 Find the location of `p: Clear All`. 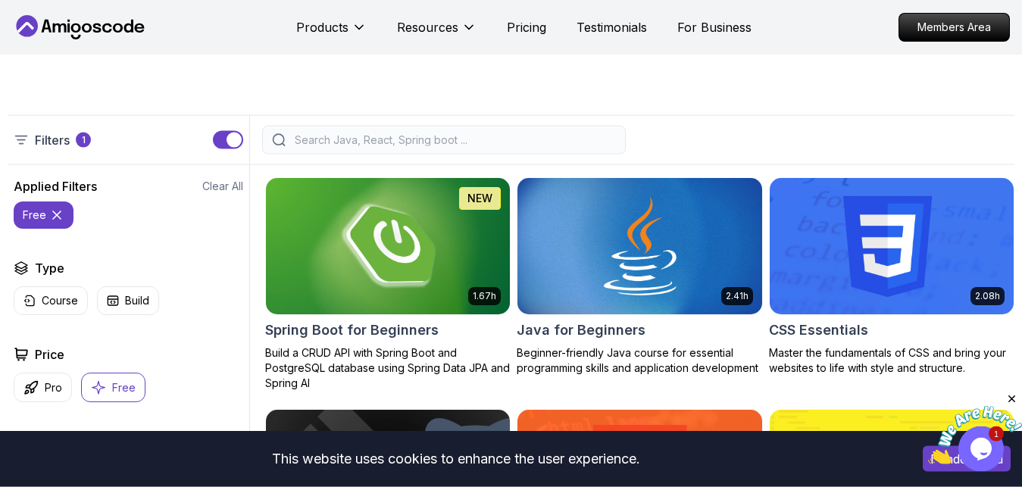

p: Clear All is located at coordinates (223, 186).